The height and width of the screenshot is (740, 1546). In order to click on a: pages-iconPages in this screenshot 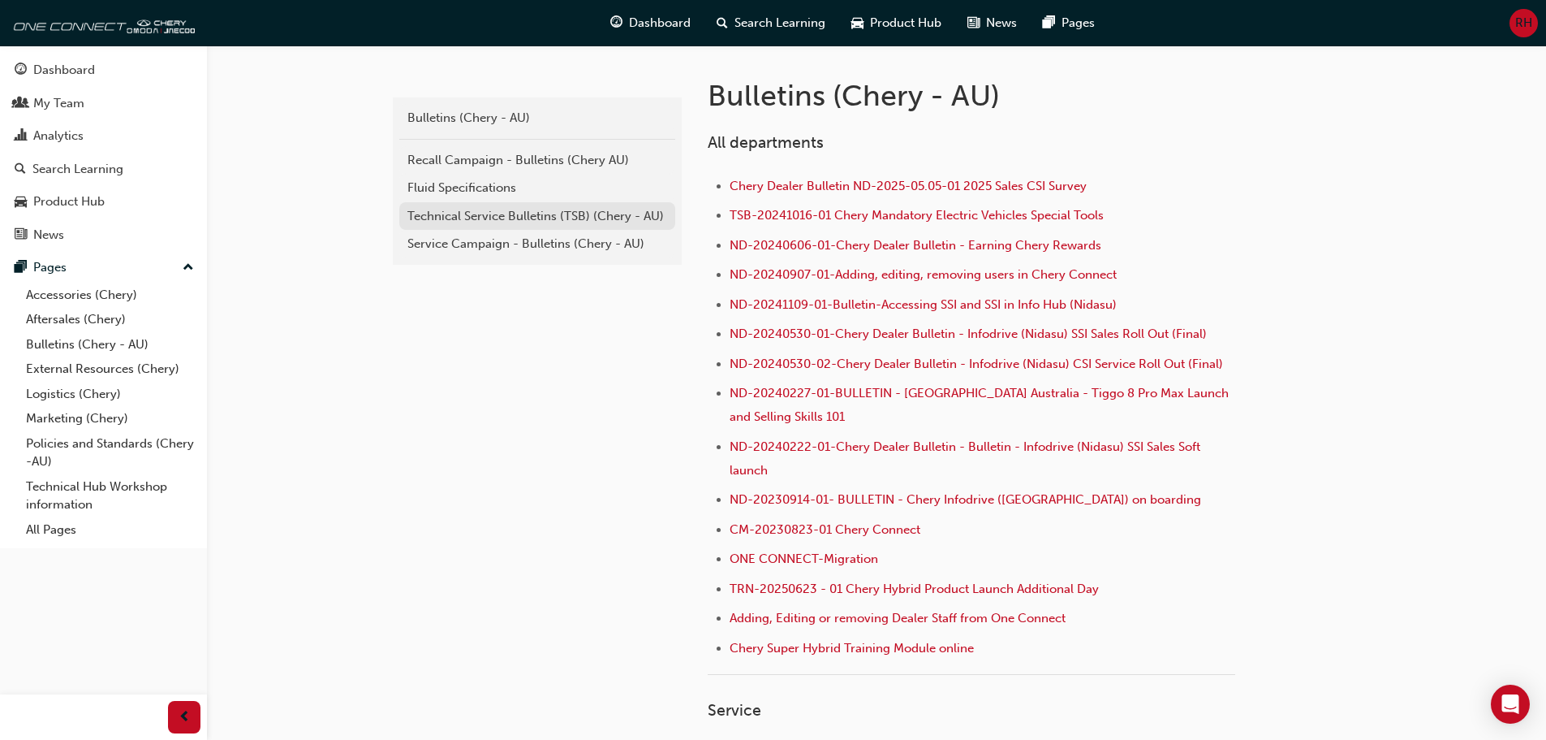, I will do `click(1069, 23)`.